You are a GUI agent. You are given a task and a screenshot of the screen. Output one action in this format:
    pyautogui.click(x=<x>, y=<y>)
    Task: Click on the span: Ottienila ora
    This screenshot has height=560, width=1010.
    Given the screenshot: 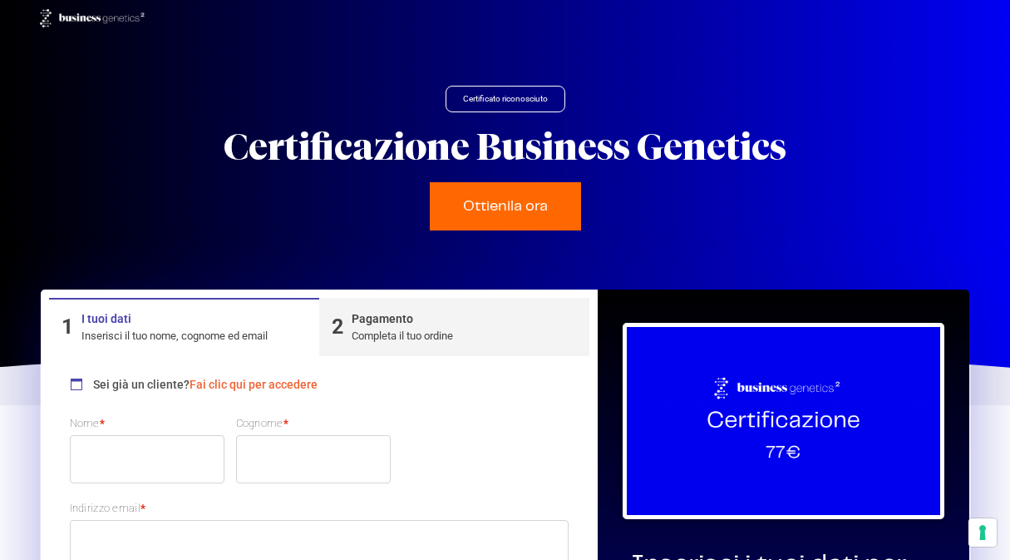 What is the action you would take?
    pyautogui.click(x=506, y=206)
    